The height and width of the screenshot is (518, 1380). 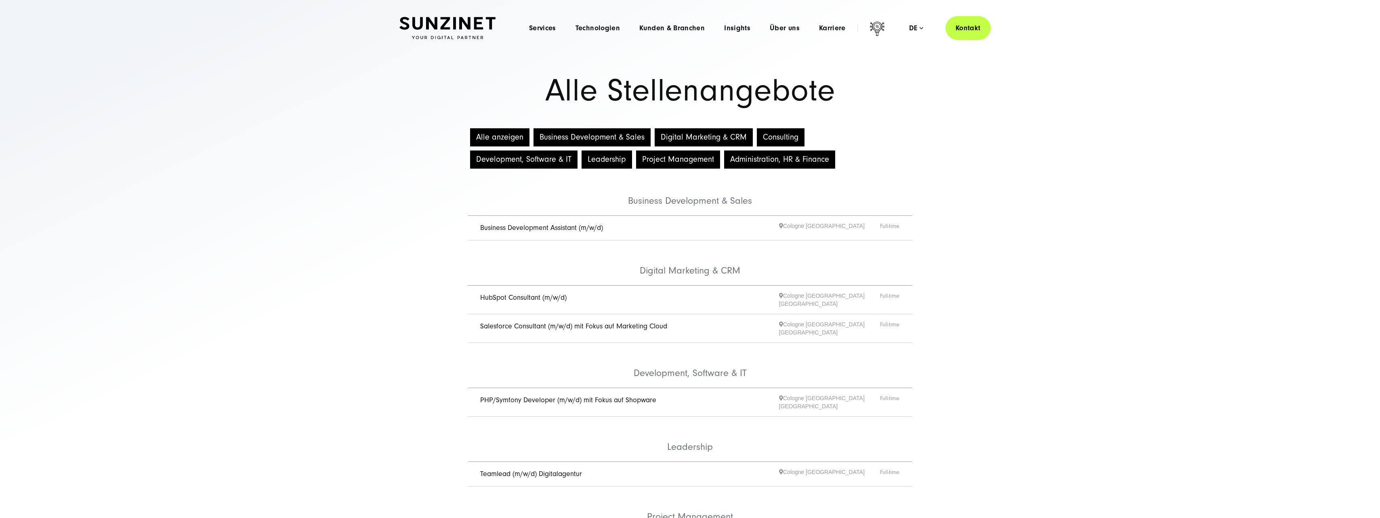 What do you see at coordinates (541, 228) in the screenshot?
I see `a: Business Development Assistant (m/w/d)` at bounding box center [541, 228].